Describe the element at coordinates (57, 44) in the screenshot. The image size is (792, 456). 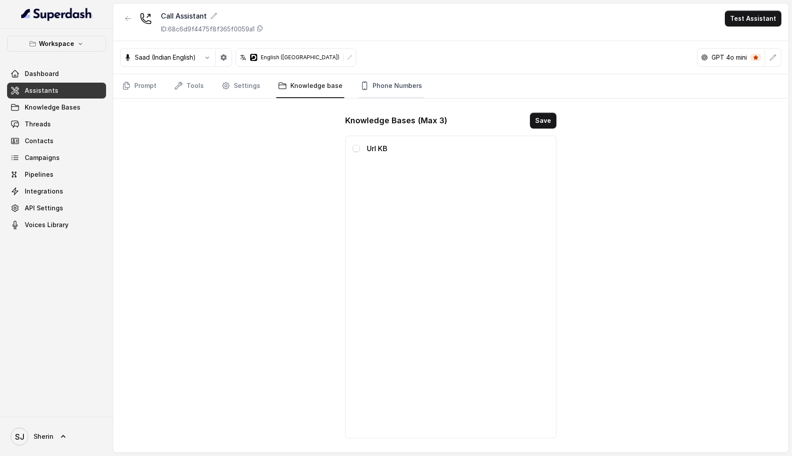
I see `button: Workspace` at that location.